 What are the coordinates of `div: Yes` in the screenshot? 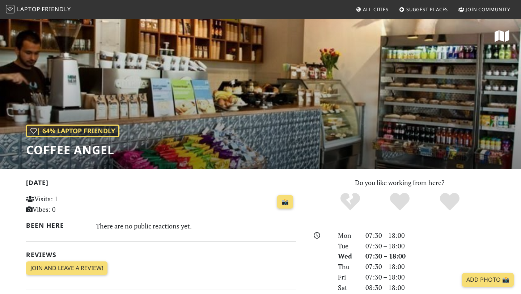 It's located at (400, 201).